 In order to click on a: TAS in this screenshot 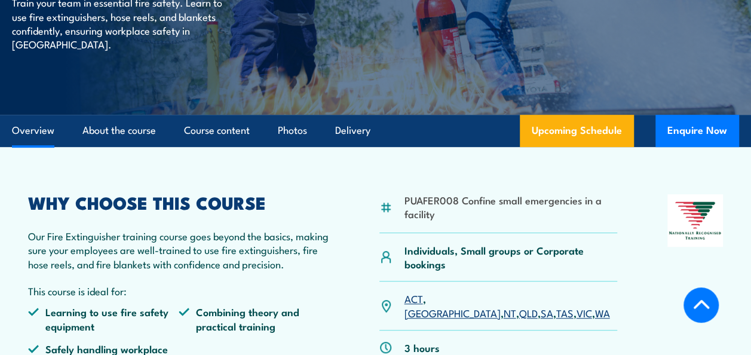, I will do `click(564, 312)`.